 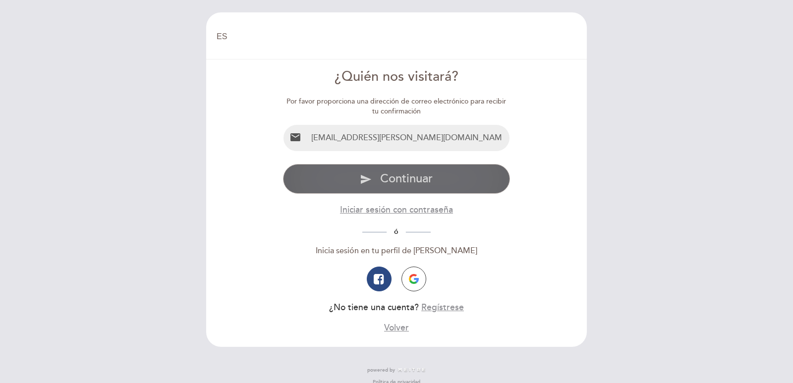 I want to click on a: powered by, so click(x=397, y=370).